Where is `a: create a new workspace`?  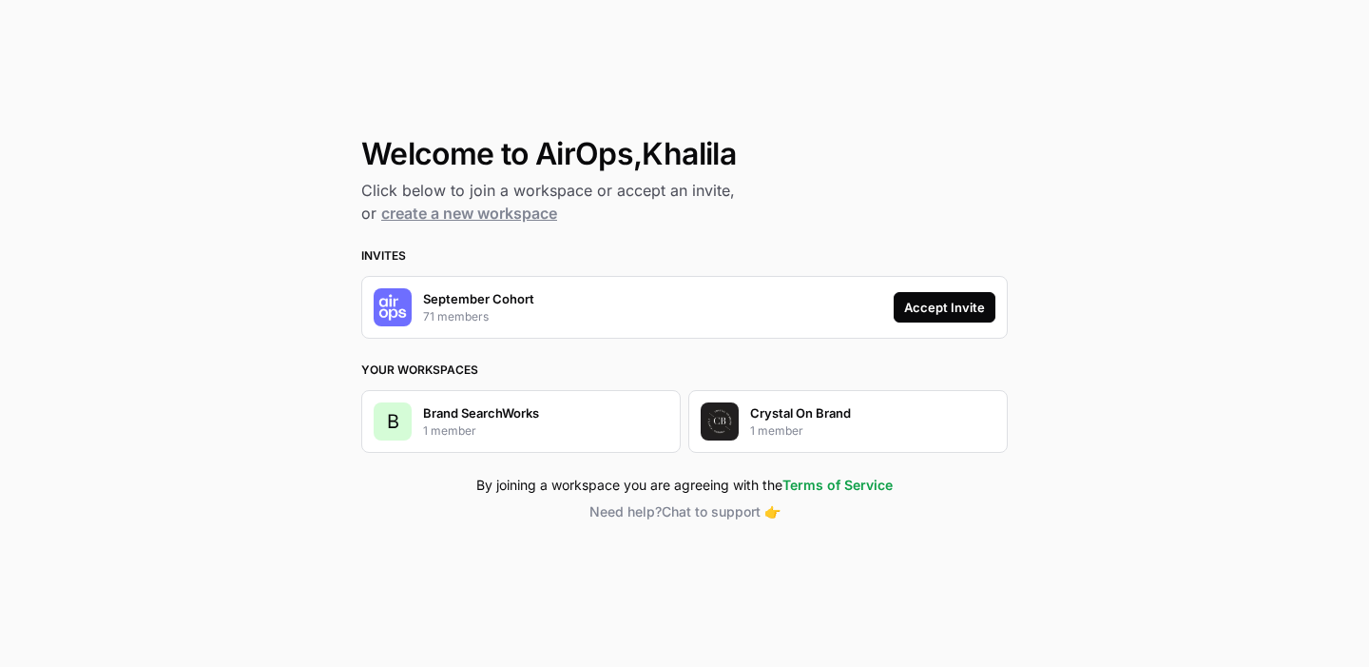
a: create a new workspace is located at coordinates (469, 213).